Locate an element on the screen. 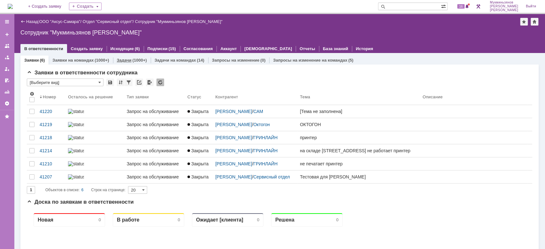  img: logo is located at coordinates (10, 6).